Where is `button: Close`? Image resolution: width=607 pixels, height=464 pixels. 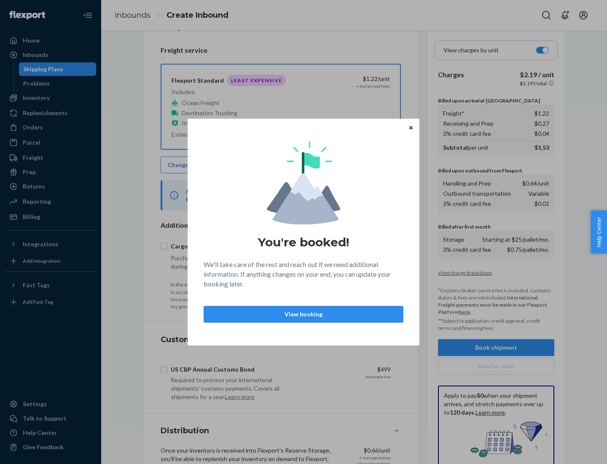
button: Close is located at coordinates (411, 127).